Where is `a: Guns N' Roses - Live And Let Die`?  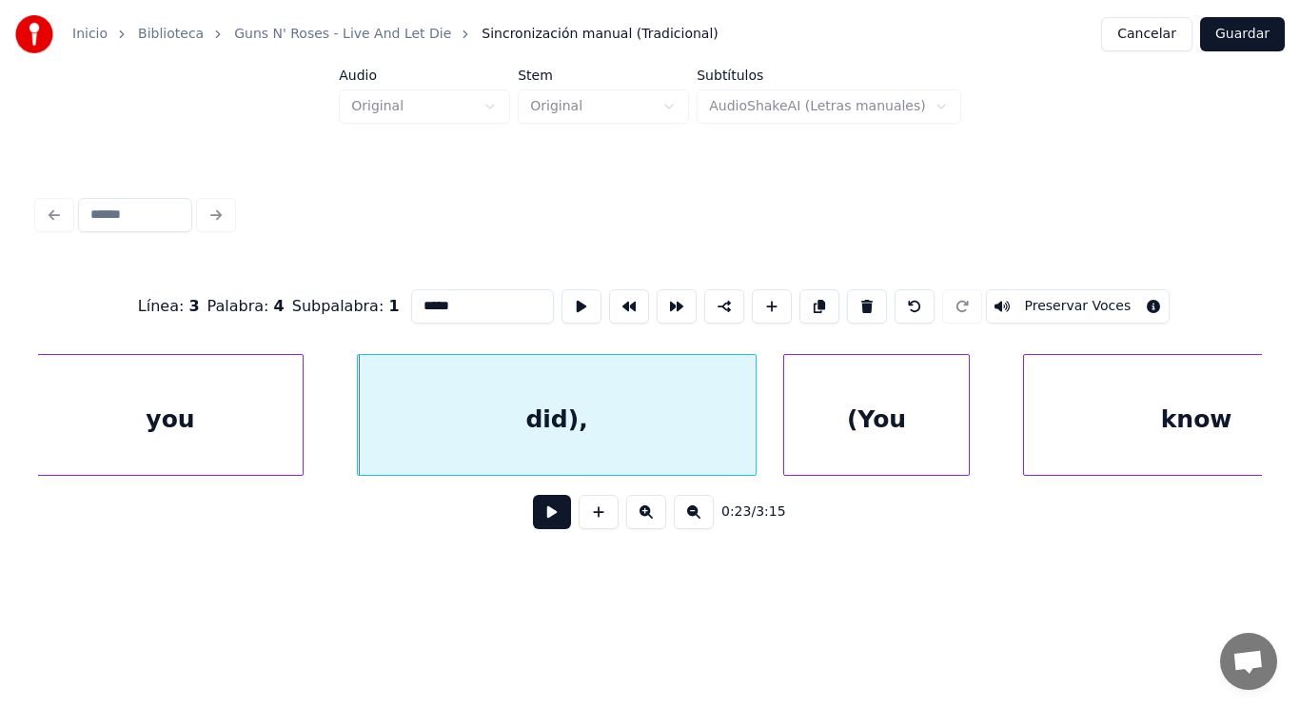
a: Guns N' Roses - Live And Let Die is located at coordinates (343, 34).